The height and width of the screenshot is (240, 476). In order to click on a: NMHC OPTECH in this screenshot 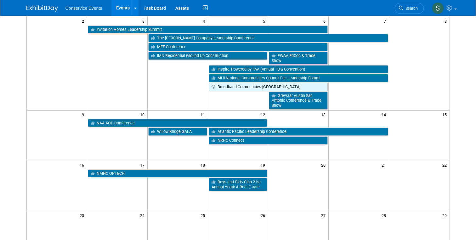, I will do `click(178, 174)`.